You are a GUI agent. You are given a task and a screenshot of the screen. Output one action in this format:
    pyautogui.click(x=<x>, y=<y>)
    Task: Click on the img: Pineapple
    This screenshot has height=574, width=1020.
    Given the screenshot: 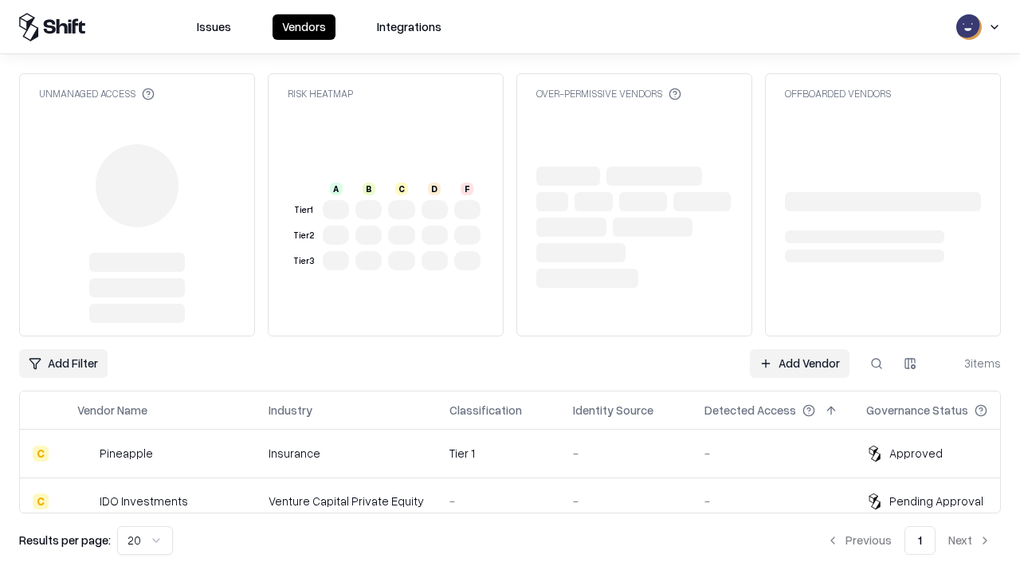 What is the action you would take?
    pyautogui.click(x=85, y=453)
    